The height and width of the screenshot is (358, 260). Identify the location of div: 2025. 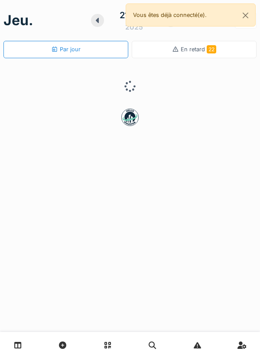
(134, 27).